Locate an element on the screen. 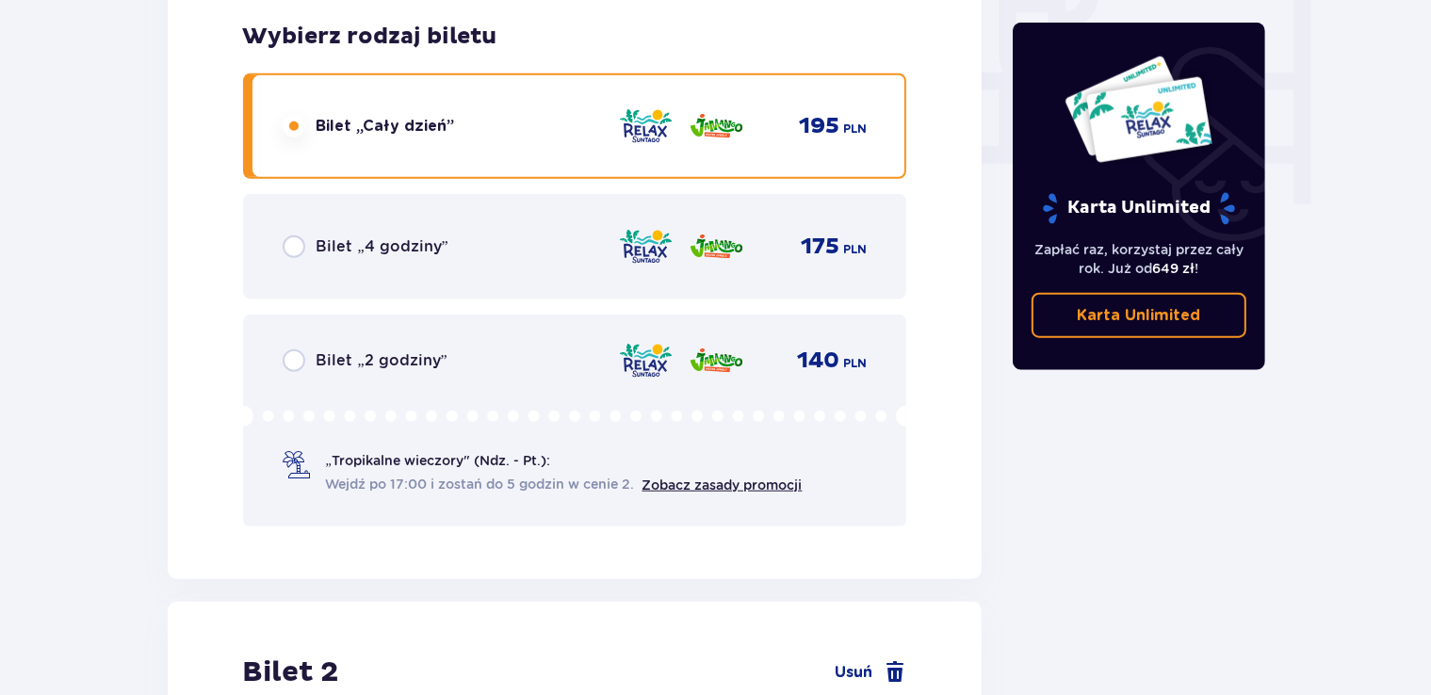 This screenshot has width=1431, height=695. span: „Tropikalne wieczory" (Ndz. - Pt.): is located at coordinates (438, 461).